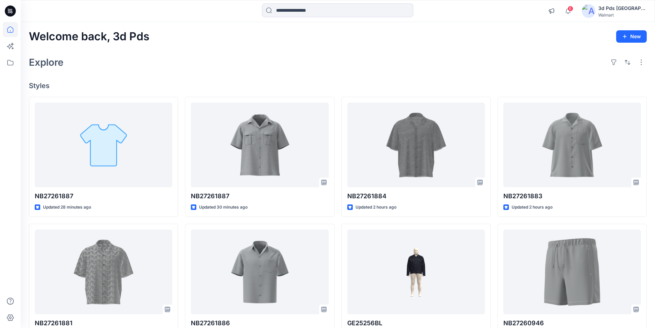 The width and height of the screenshot is (655, 328). Describe the element at coordinates (416, 323) in the screenshot. I see `p: GE25256BL` at that location.